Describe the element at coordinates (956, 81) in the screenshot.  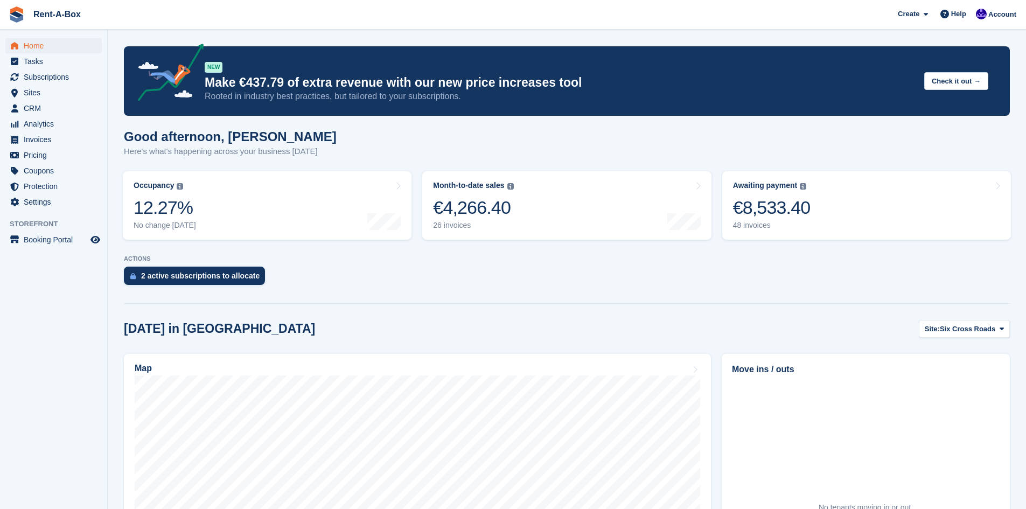
I see `button: Check it out →` at that location.